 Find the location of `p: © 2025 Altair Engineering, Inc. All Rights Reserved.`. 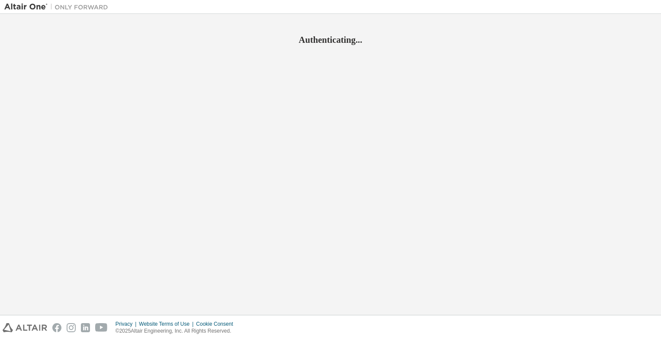

p: © 2025 Altair Engineering, Inc. All Rights Reserved. is located at coordinates (177, 331).